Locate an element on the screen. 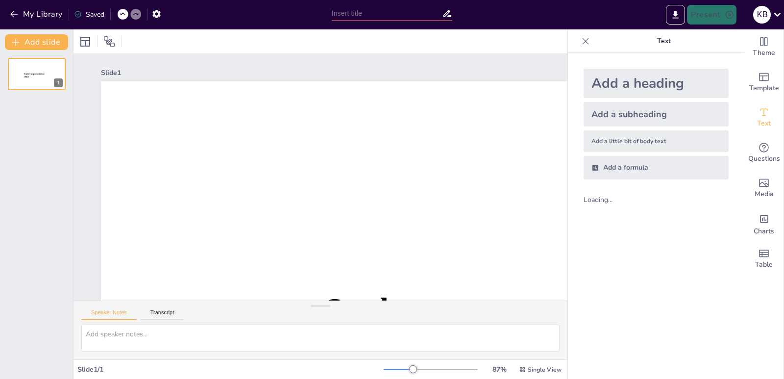 The height and width of the screenshot is (379, 784). span: Template is located at coordinates (764, 88).